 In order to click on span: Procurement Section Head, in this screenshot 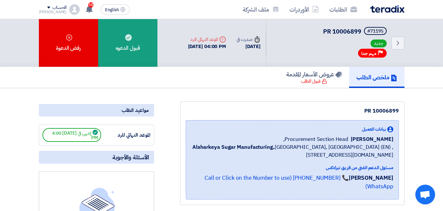, I will do `click(316, 139)`.